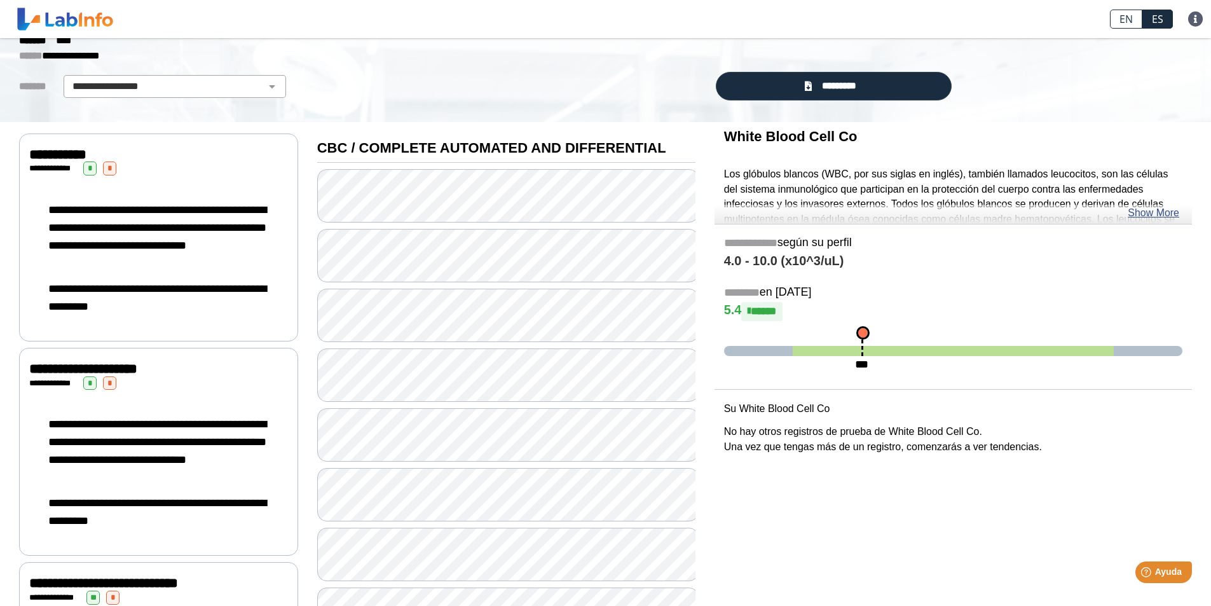 The width and height of the screenshot is (1211, 606). Describe the element at coordinates (953, 235) in the screenshot. I see `p: Los glóbulos blancos (WBC, por sus siglas en inglés), también llamados leucocitos, son las célula...` at that location.